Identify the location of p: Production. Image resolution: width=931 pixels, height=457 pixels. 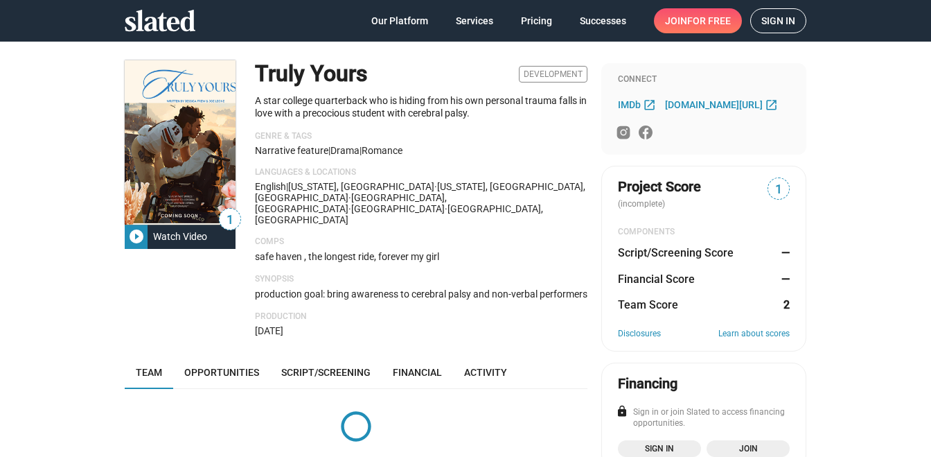
(421, 317).